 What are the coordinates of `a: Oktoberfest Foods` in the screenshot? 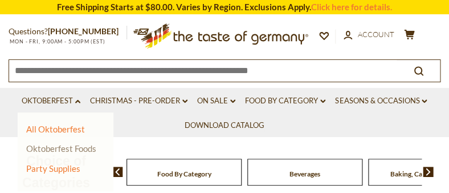 It's located at (61, 148).